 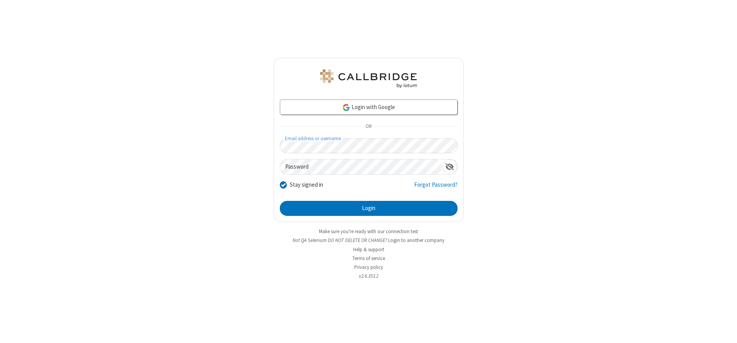 What do you see at coordinates (306, 185) in the screenshot?
I see `label: Stay signed in` at bounding box center [306, 185].